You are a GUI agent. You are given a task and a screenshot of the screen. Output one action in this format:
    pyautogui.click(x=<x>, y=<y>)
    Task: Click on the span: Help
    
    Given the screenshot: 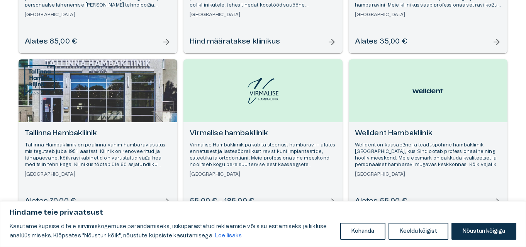 What is the action you would take?
    pyautogui.click(x=45, y=9)
    